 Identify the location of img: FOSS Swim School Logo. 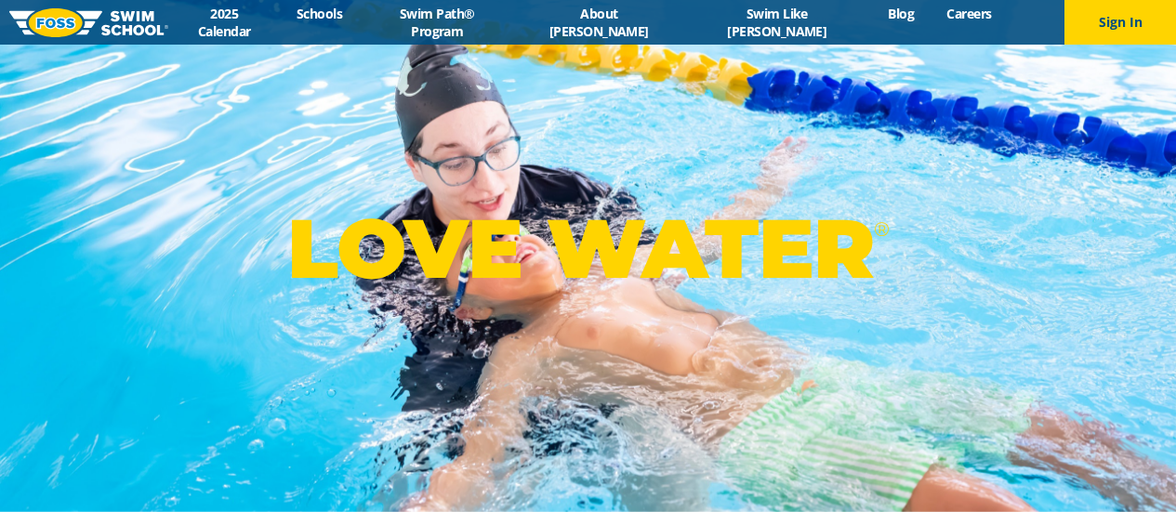
(88, 22).